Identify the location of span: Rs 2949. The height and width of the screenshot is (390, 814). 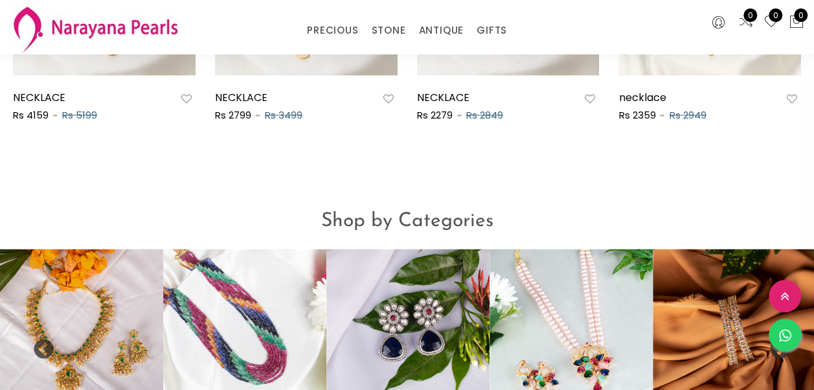
(687, 115).